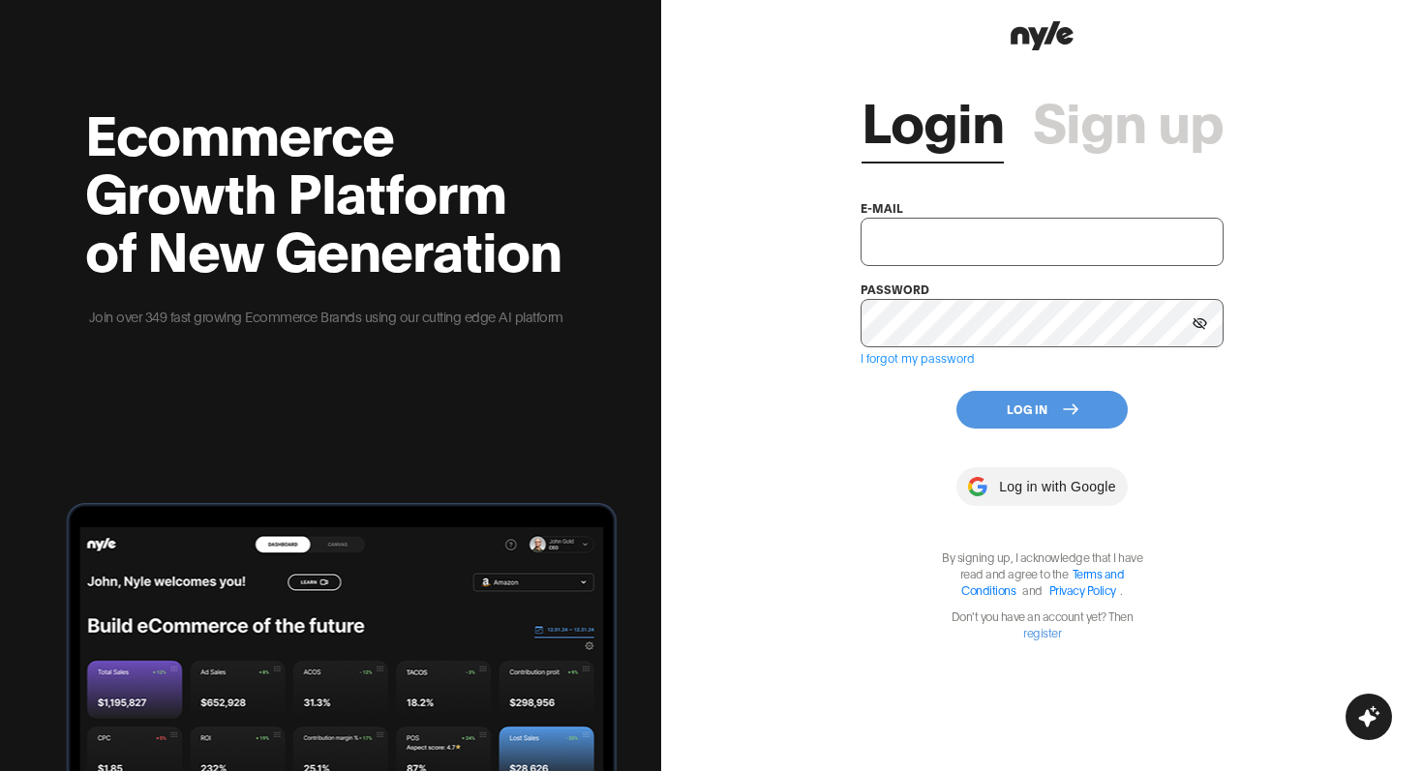  What do you see at coordinates (894, 288) in the screenshot?
I see `label: password` at bounding box center [894, 288].